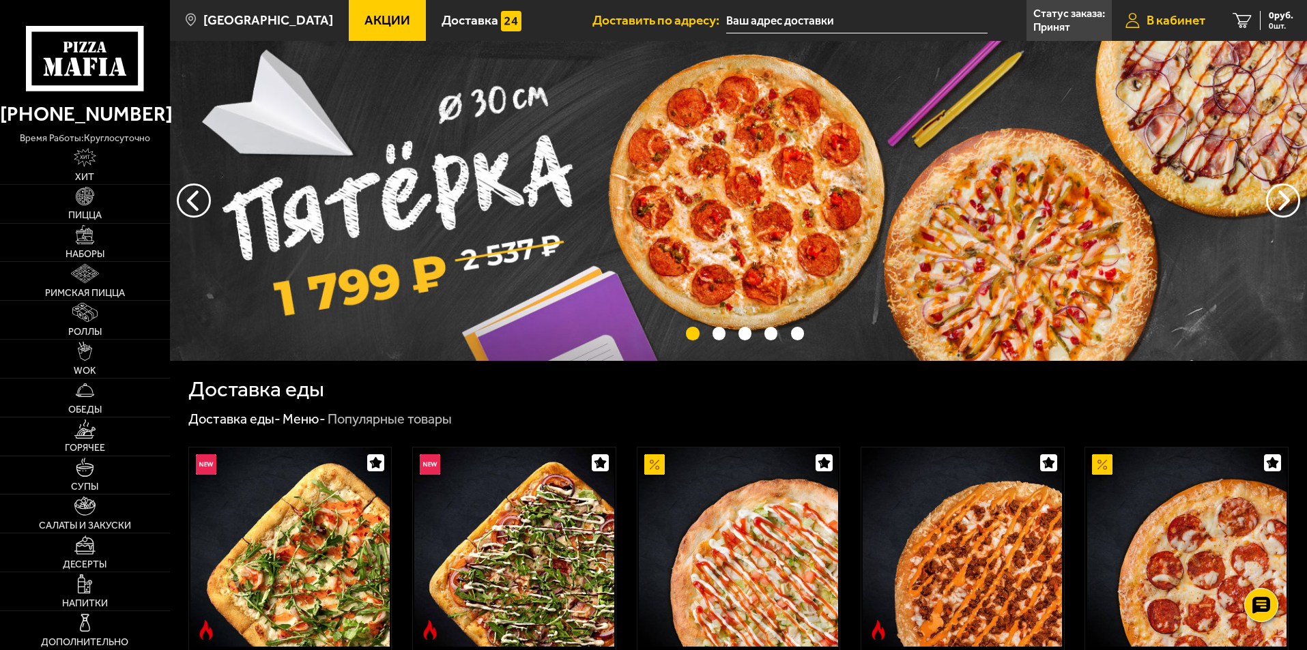 This screenshot has width=1307, height=650. Describe the element at coordinates (738, 547) in the screenshot. I see `a: АкционныйАль-Шам 25 см (тонкое тесто)` at that location.